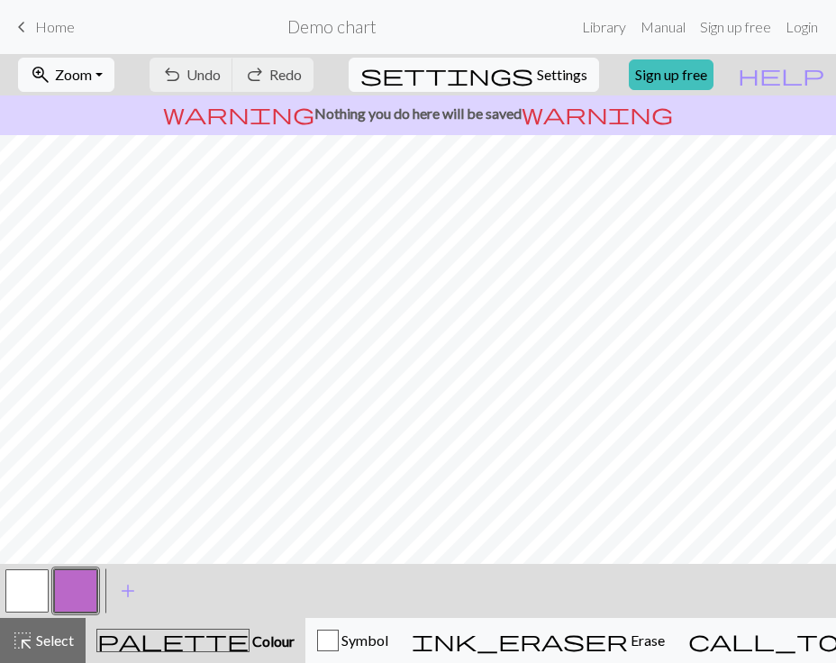  Describe the element at coordinates (42, 27) in the screenshot. I see `a: Home` at that location.